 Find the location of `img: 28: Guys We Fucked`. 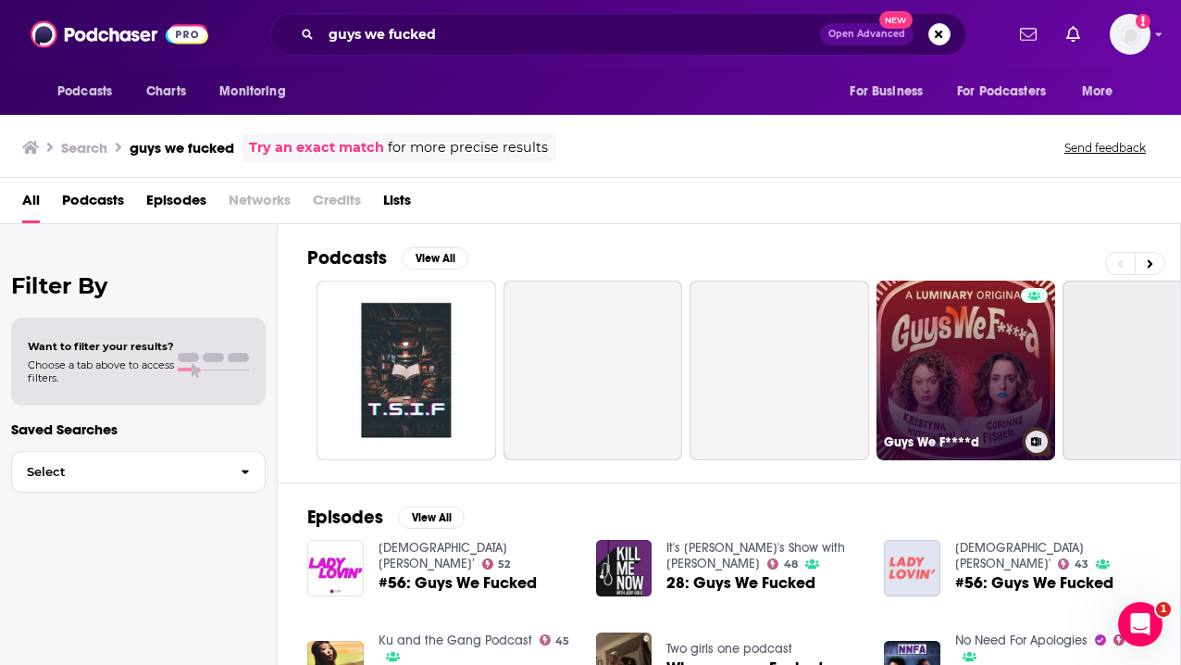

img: 28: Guys We Fucked is located at coordinates (624, 567).